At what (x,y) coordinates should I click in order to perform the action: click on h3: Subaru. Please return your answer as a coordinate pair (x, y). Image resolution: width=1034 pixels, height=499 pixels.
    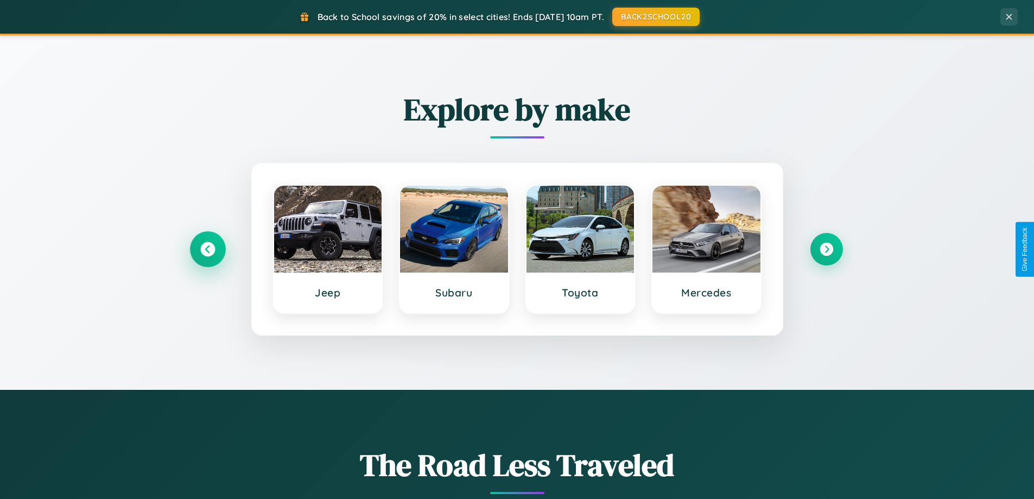
    Looking at the image, I should click on (454, 293).